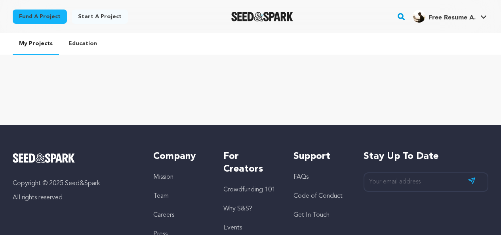 This screenshot has width=501, height=235. I want to click on a: Fund a project, so click(40, 17).